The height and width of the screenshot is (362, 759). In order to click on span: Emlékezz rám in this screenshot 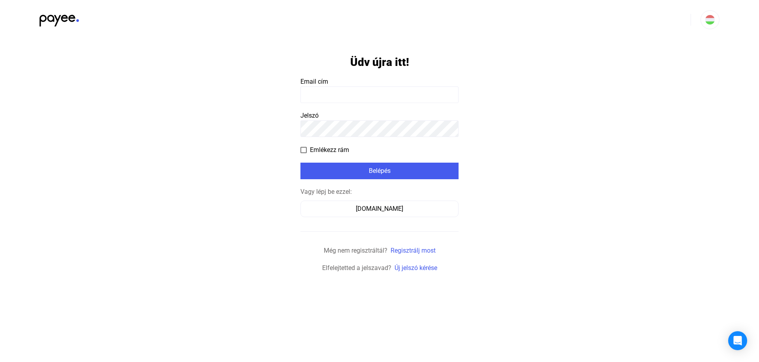, I will do `click(329, 150)`.